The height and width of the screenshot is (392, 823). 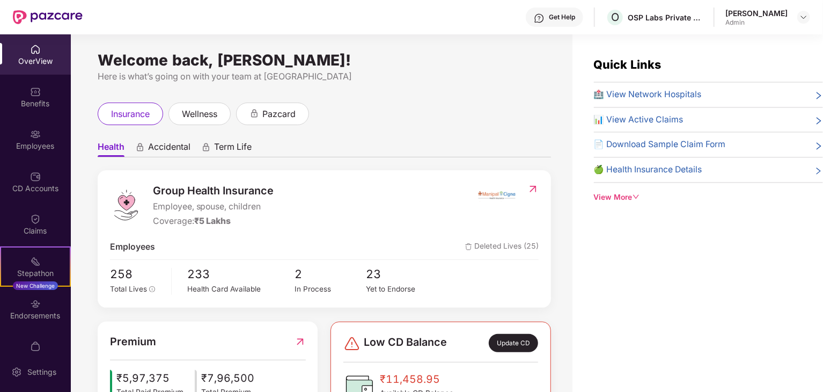 I want to click on div: Update CD, so click(x=513, y=343).